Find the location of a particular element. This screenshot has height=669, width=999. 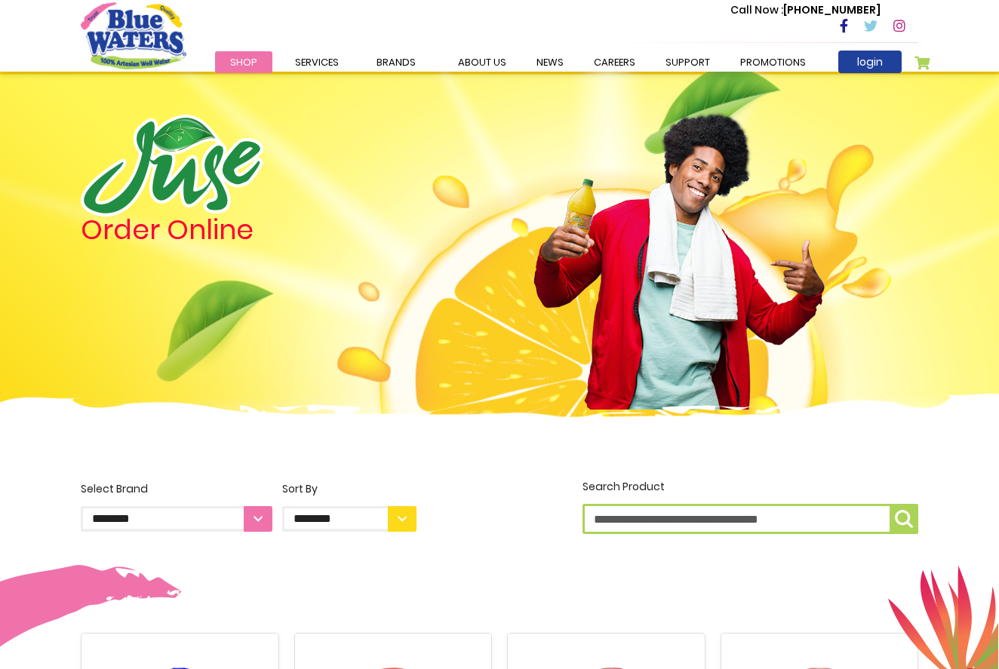

span: Shop is located at coordinates (244, 62).